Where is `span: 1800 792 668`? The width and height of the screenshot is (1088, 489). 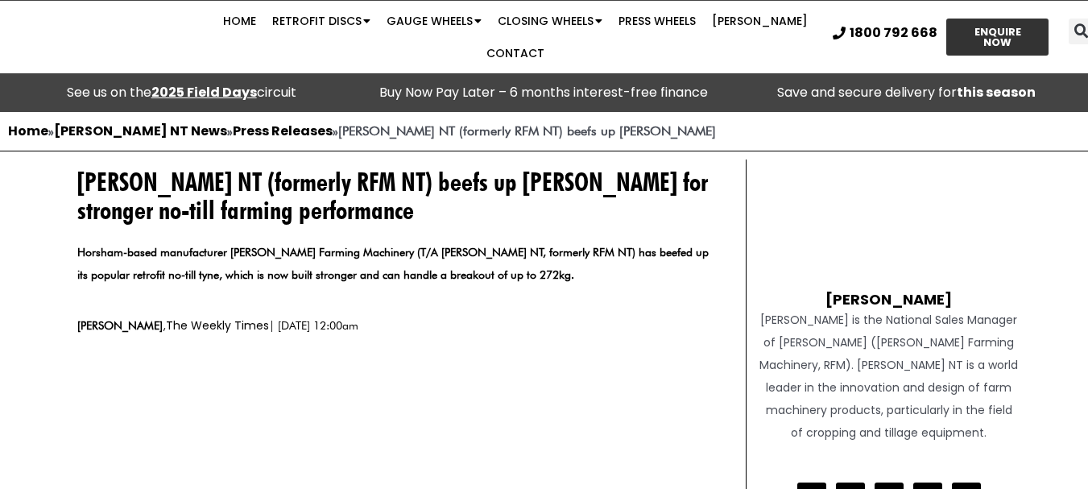
span: 1800 792 668 is located at coordinates (893, 33).